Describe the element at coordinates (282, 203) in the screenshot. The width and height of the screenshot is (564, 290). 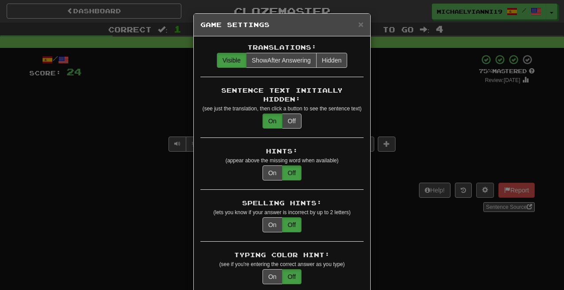
I see `div: Spelling Hints:` at that location.